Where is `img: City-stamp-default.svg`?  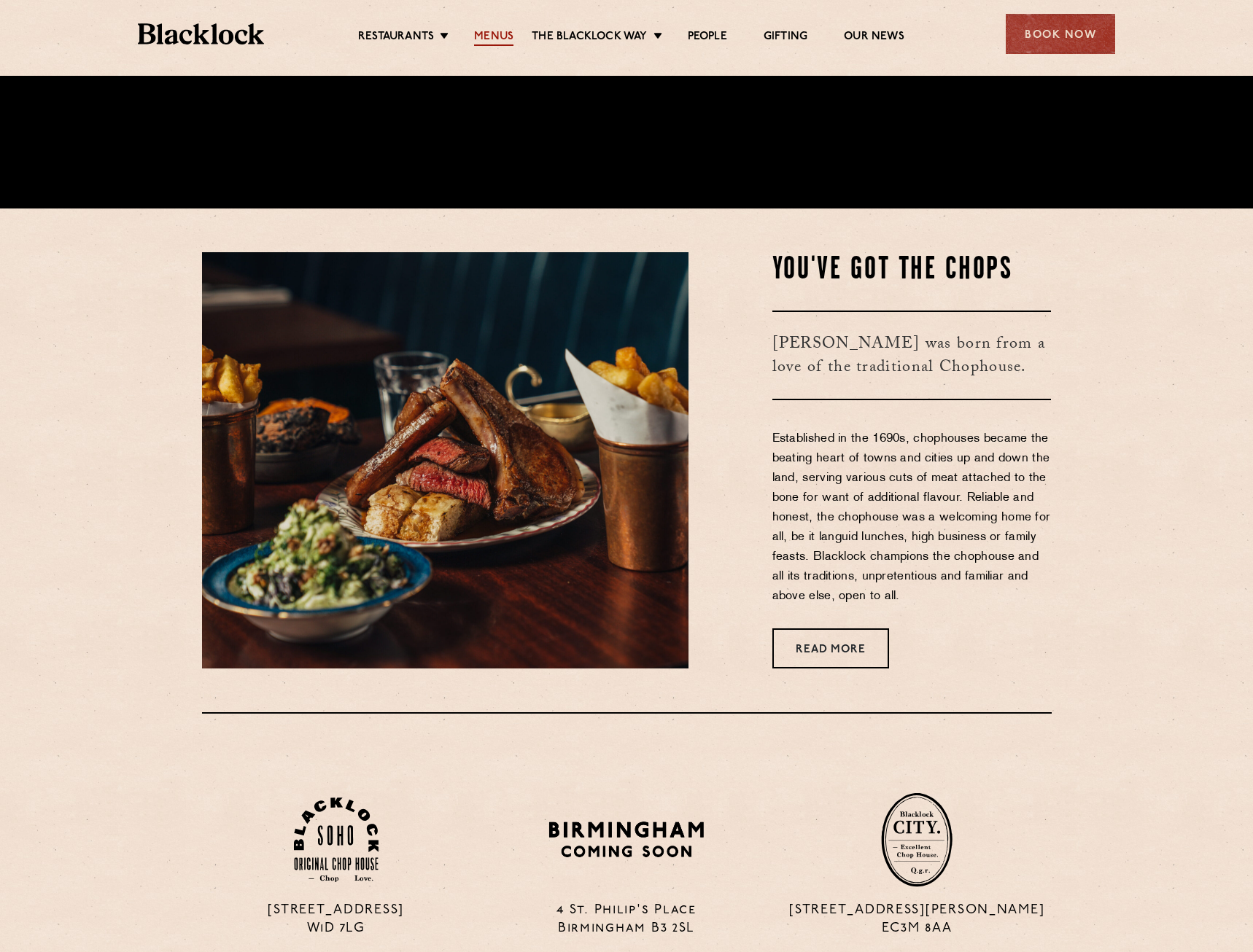
img: City-stamp-default.svg is located at coordinates (917, 839).